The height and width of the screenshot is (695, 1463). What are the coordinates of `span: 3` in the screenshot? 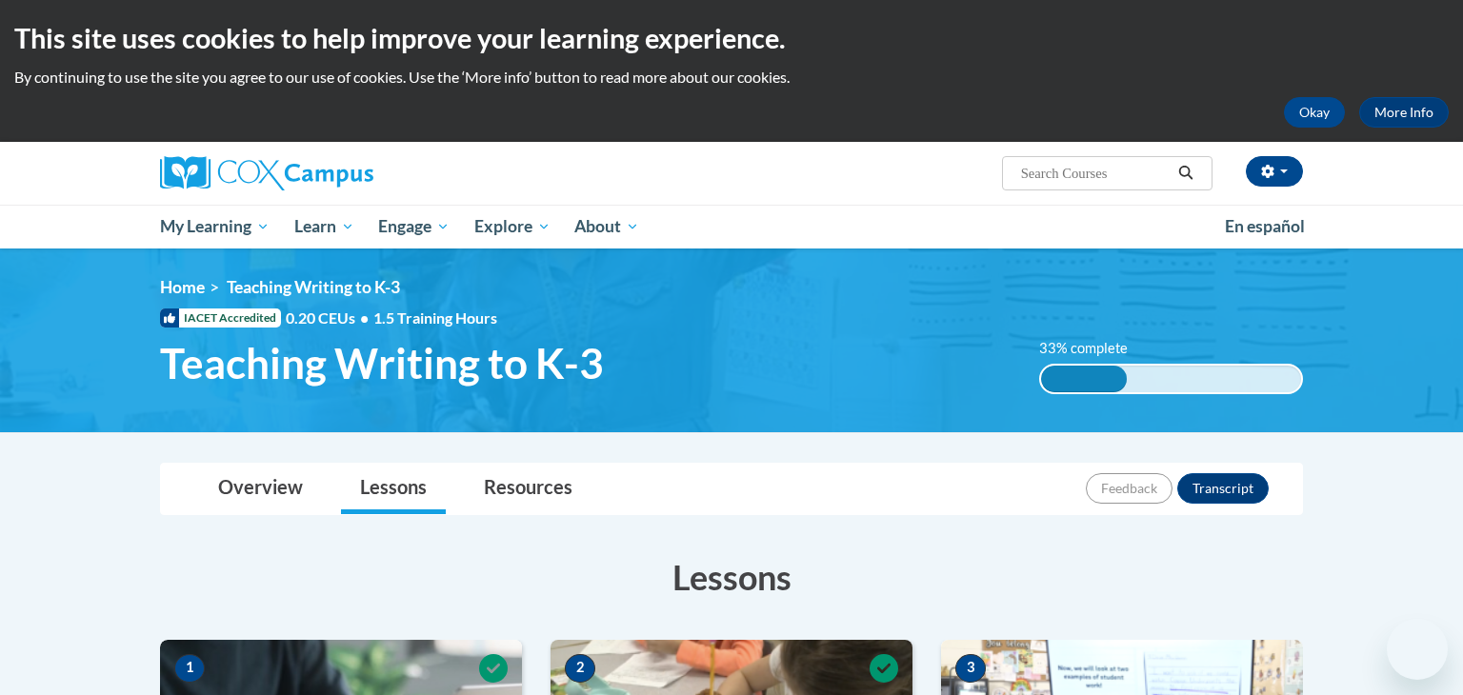 It's located at (970, 668).